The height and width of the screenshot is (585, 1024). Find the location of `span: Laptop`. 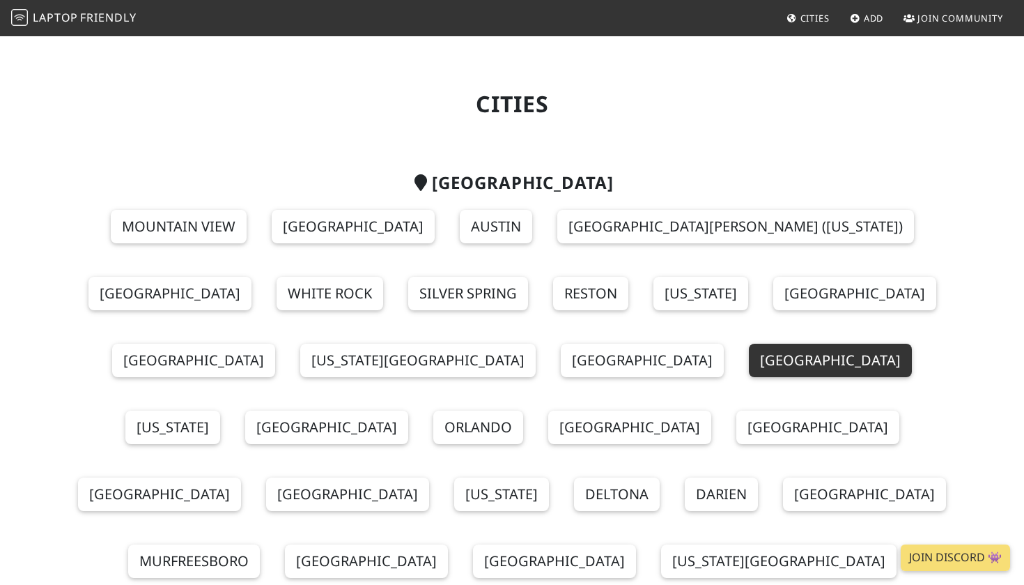

span: Laptop is located at coordinates (55, 17).